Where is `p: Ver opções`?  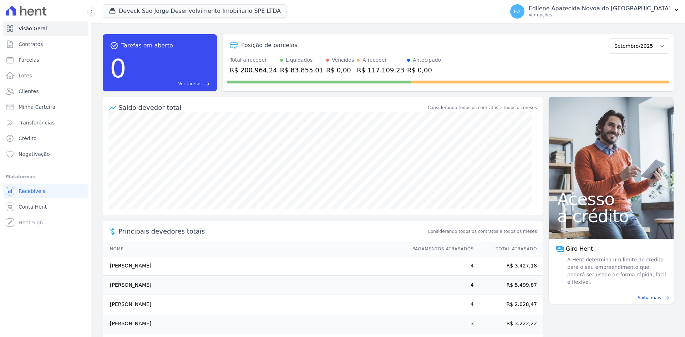
p: Ver opções is located at coordinates (600, 15).